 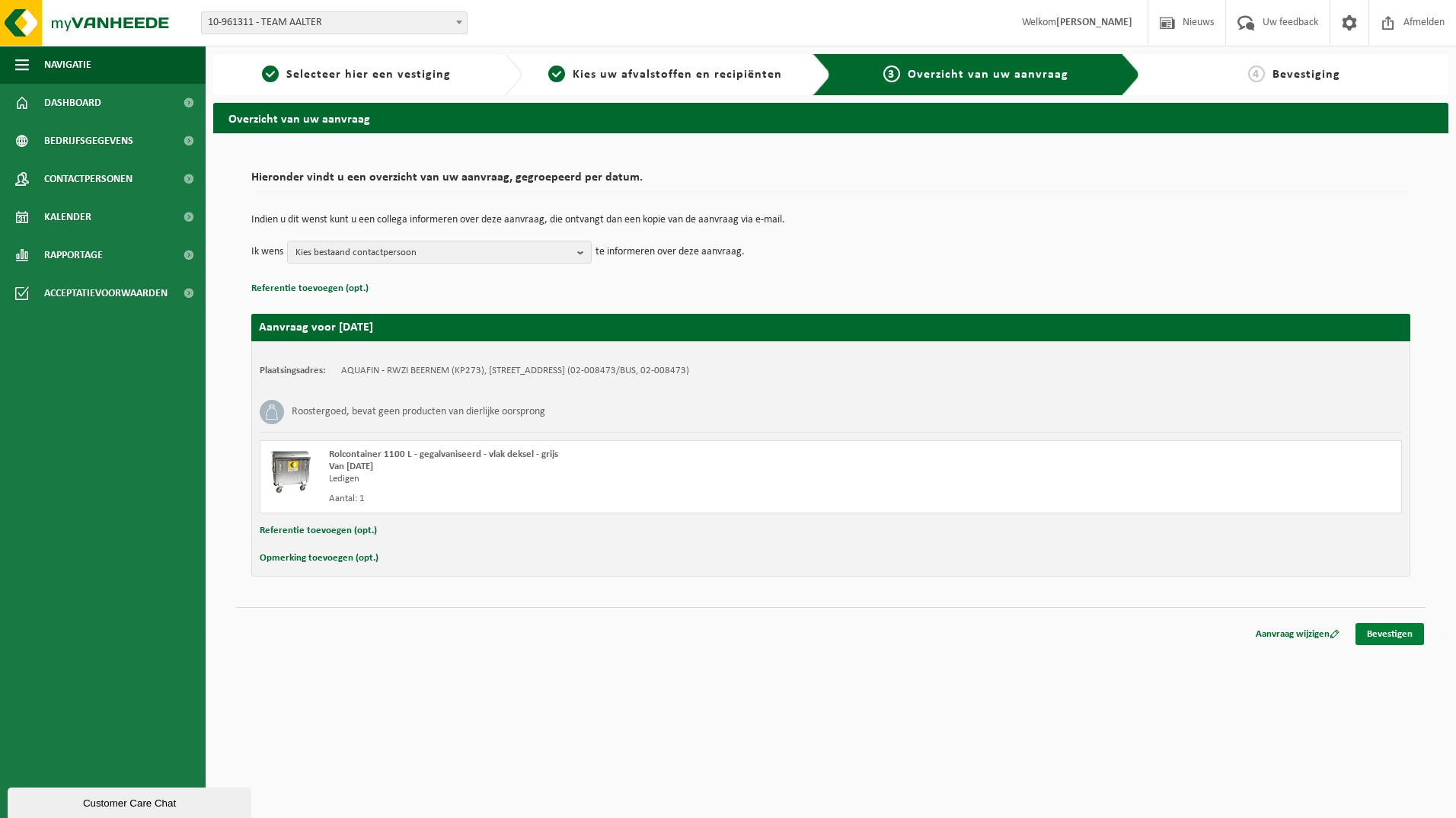 I want to click on h2: Overzicht van uw aanvraag, so click(x=831, y=117).